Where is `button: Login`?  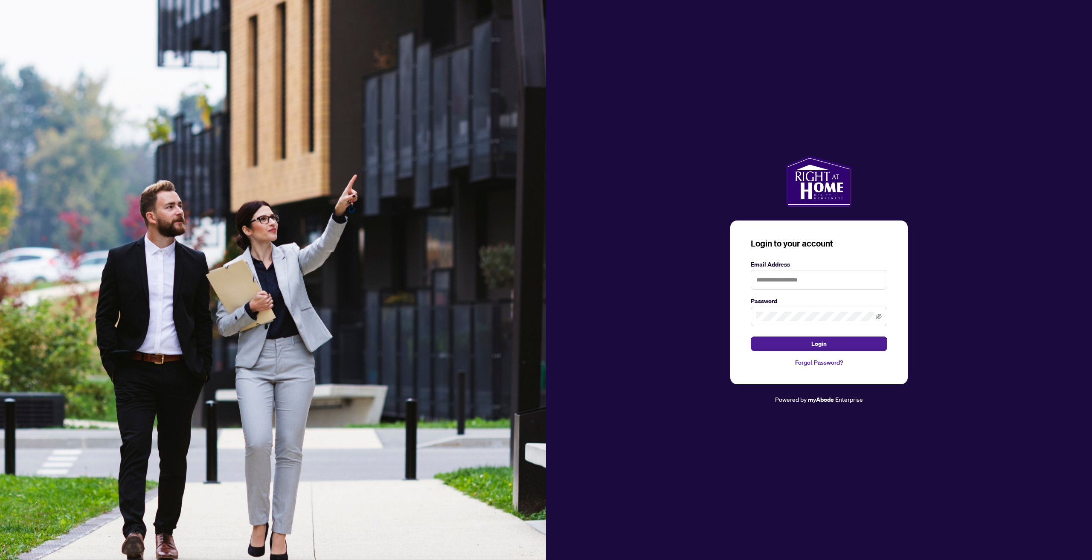
button: Login is located at coordinates (819, 344).